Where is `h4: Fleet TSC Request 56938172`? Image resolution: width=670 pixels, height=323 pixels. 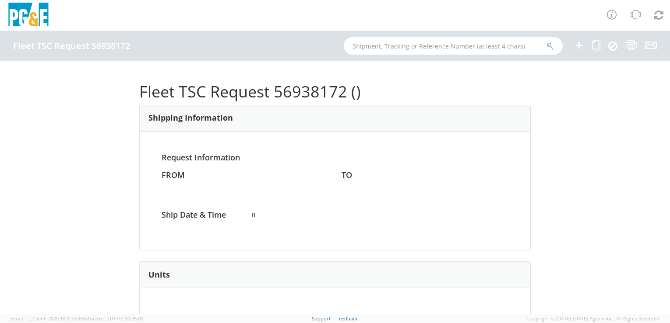
h4: Fleet TSC Request 56938172 is located at coordinates (71, 46).